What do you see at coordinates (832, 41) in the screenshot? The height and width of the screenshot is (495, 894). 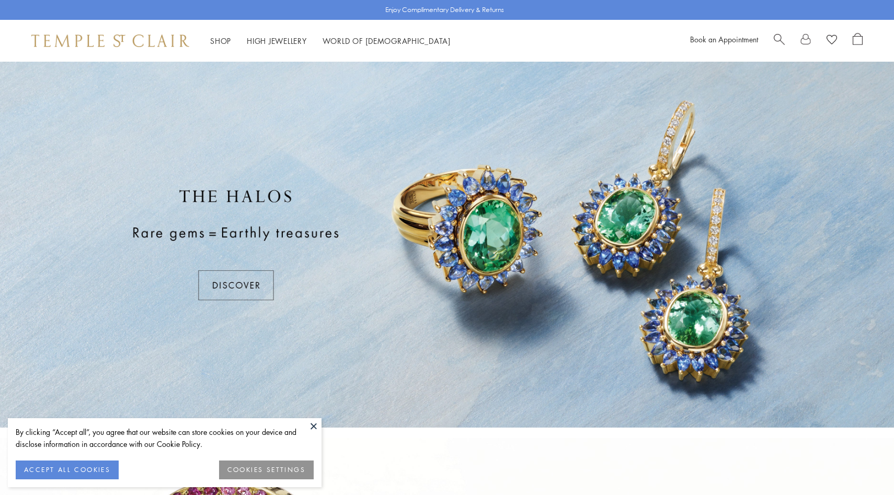 I see `a: View Wishlist` at bounding box center [832, 41].